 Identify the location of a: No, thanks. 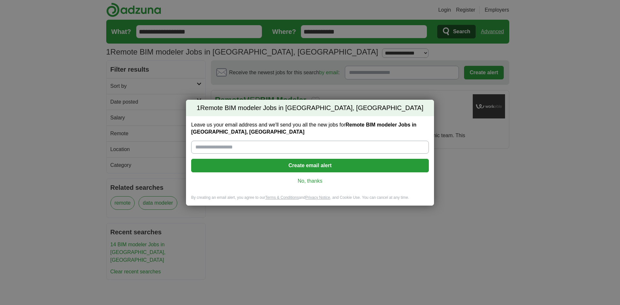
(310, 181).